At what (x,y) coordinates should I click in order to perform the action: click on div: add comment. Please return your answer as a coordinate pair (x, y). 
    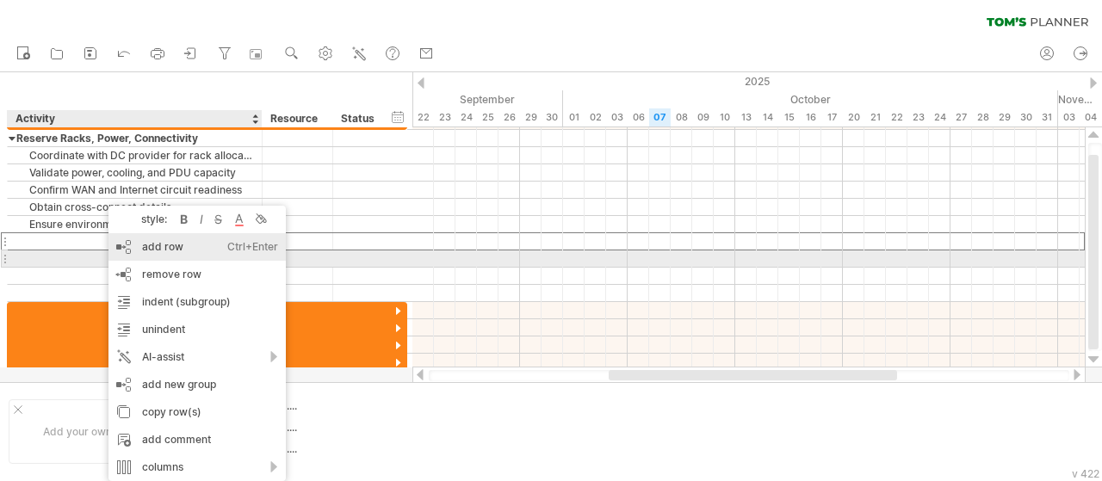
    Looking at the image, I should click on (197, 440).